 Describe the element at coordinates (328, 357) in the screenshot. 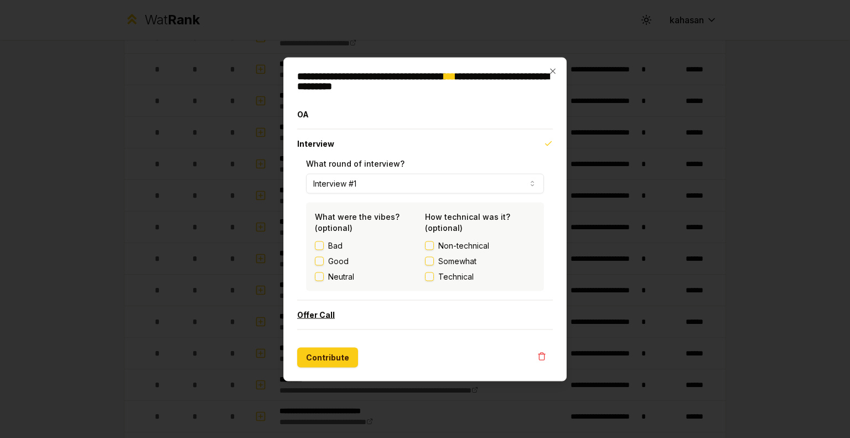

I see `button: Contribute` at that location.